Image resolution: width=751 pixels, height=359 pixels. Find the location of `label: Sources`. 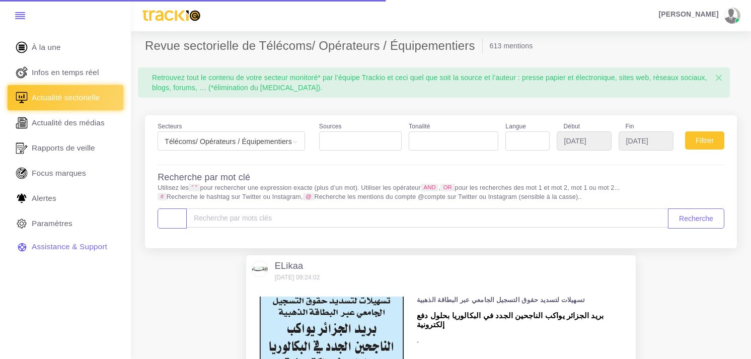

label: Sources is located at coordinates (330, 126).